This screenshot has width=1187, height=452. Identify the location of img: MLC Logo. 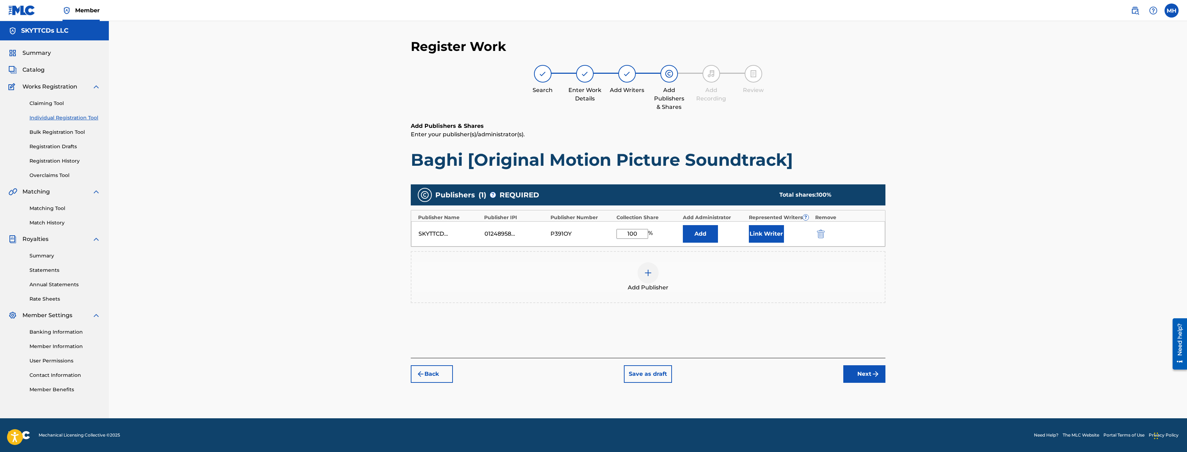
(22, 10).